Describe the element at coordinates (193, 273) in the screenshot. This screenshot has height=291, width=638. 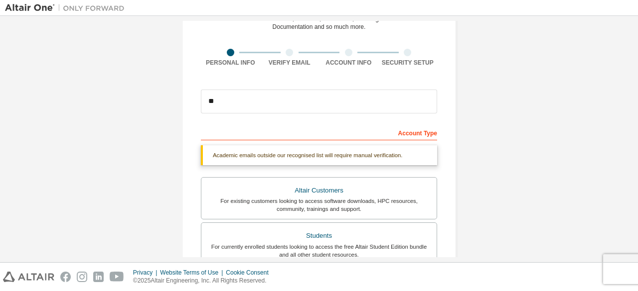
I see `div: Website Terms of Use` at that location.